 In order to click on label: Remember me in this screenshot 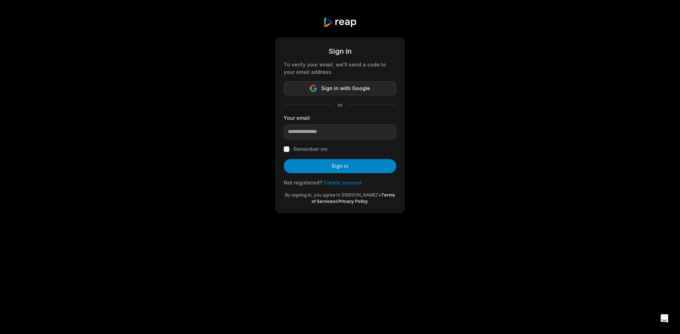, I will do `click(310, 149)`.